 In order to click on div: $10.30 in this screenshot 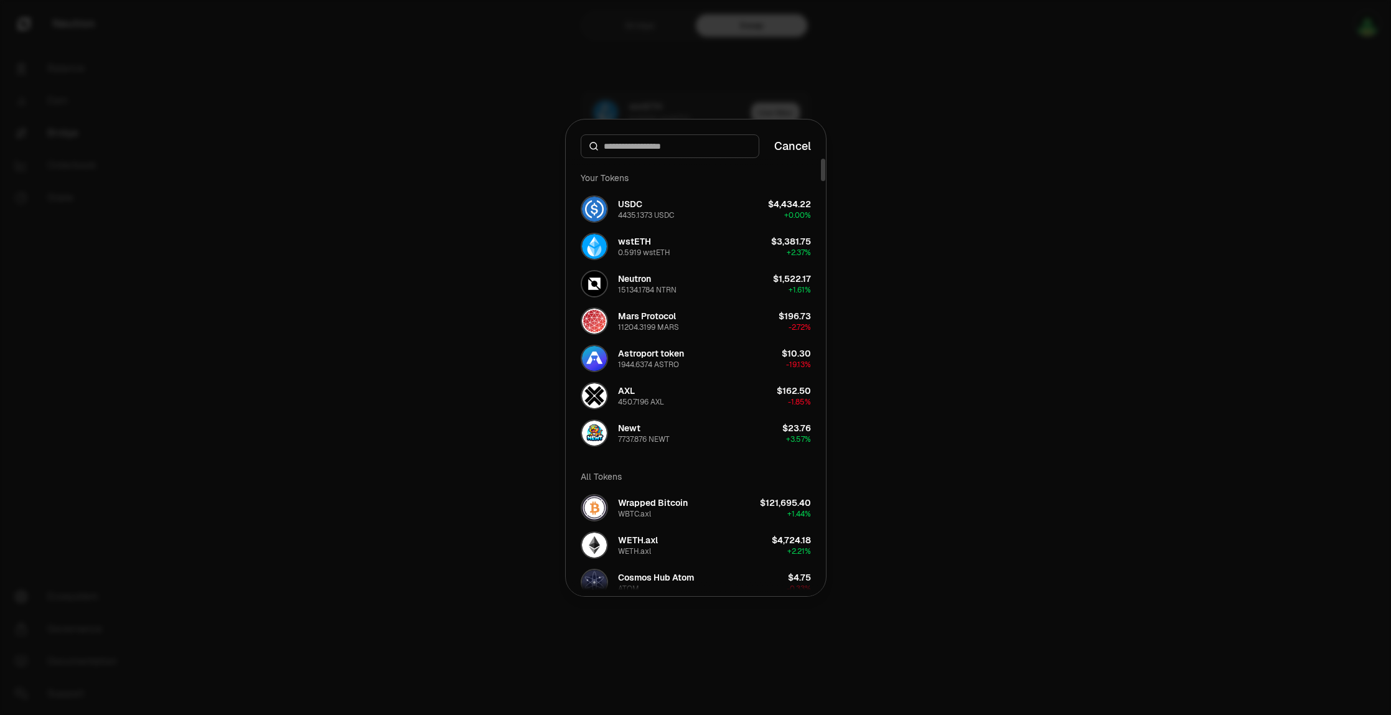, I will do `click(796, 354)`.